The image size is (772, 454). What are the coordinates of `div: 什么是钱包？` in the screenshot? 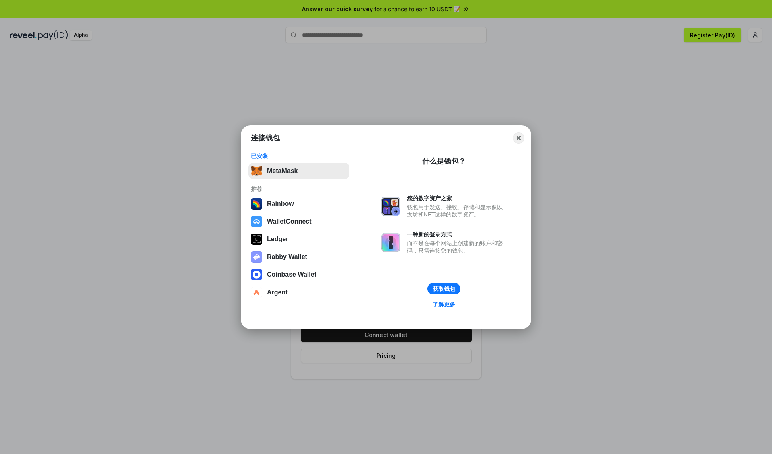 It's located at (444, 161).